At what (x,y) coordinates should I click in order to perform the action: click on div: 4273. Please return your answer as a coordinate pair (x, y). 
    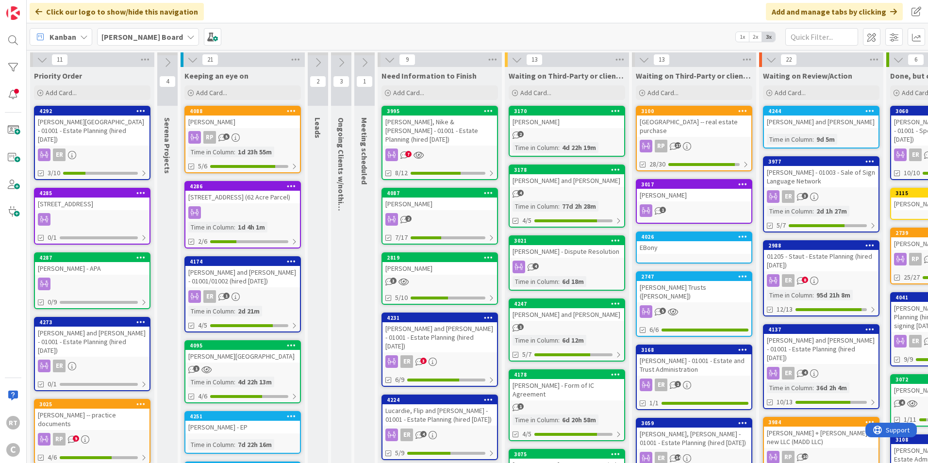
    Looking at the image, I should click on (94, 322).